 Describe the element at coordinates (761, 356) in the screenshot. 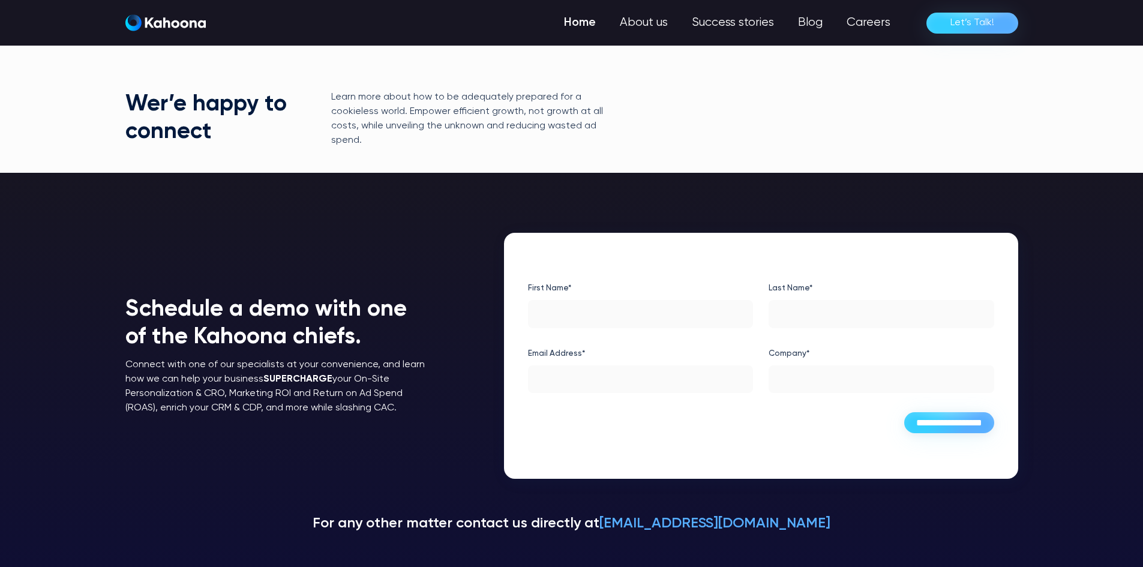

I see `form: Demo Form` at that location.